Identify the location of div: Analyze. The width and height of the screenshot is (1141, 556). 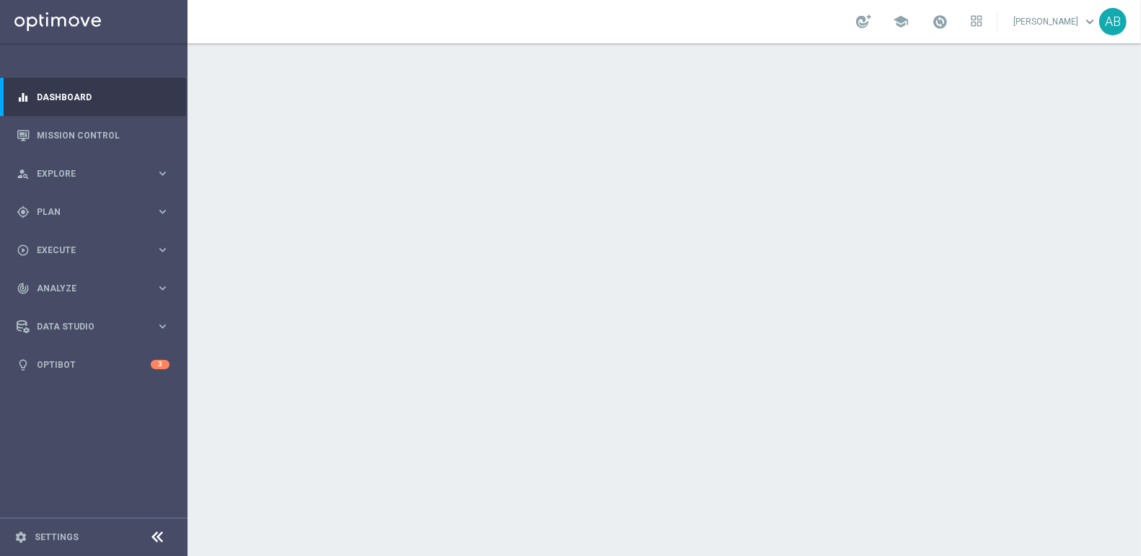
(86, 288).